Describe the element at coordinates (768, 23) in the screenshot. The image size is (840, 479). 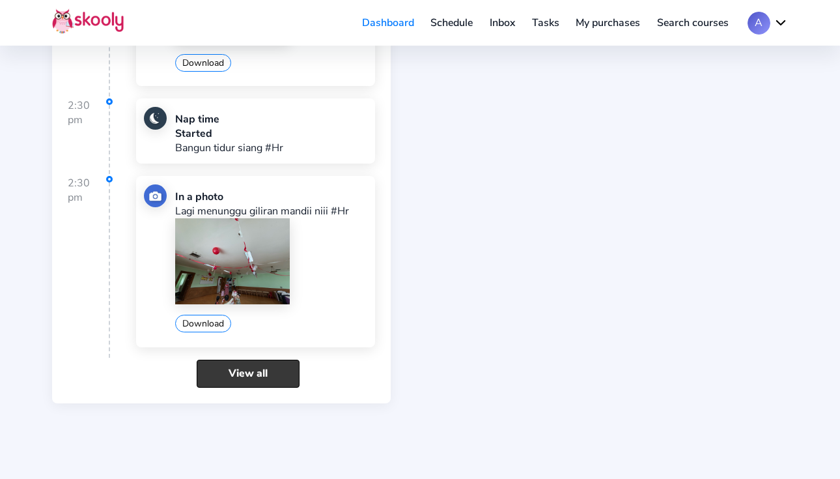
I see `button: Achevron down outline` at that location.